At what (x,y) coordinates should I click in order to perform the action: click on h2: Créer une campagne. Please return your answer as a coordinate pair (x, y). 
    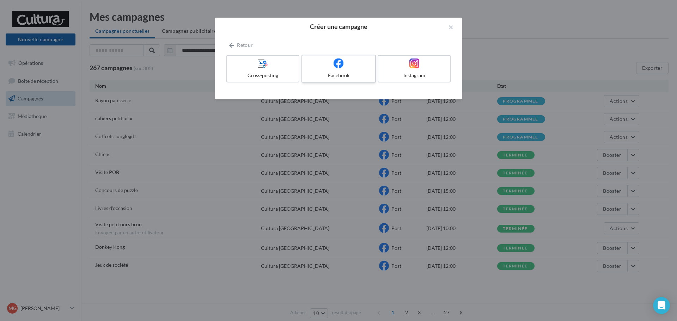
    Looking at the image, I should click on (339, 26).